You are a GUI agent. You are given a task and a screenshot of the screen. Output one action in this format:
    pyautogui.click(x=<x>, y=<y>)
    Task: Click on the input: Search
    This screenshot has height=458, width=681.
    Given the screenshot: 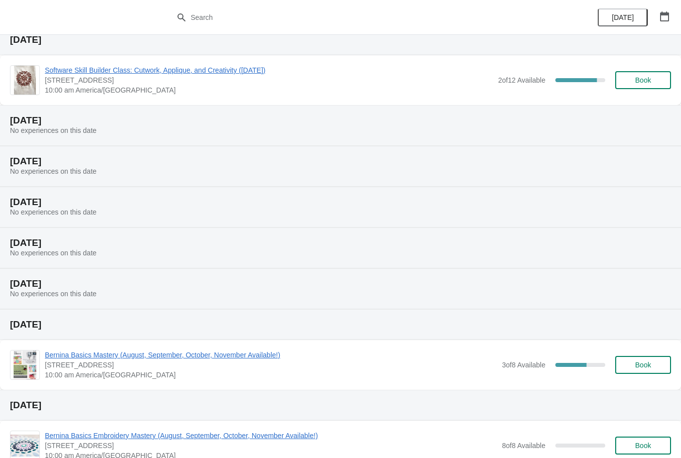 What is the action you would take?
    pyautogui.click(x=350, y=17)
    